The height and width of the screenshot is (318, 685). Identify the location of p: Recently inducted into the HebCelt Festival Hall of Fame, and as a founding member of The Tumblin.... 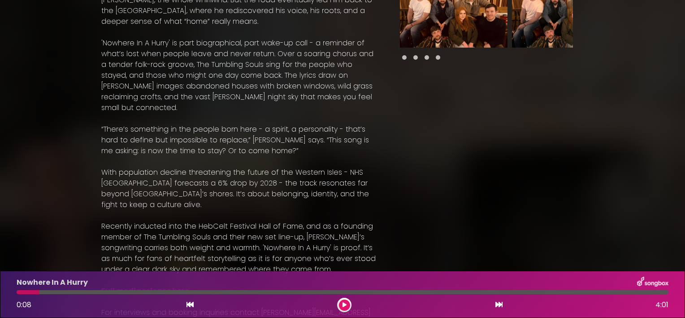
(240, 248).